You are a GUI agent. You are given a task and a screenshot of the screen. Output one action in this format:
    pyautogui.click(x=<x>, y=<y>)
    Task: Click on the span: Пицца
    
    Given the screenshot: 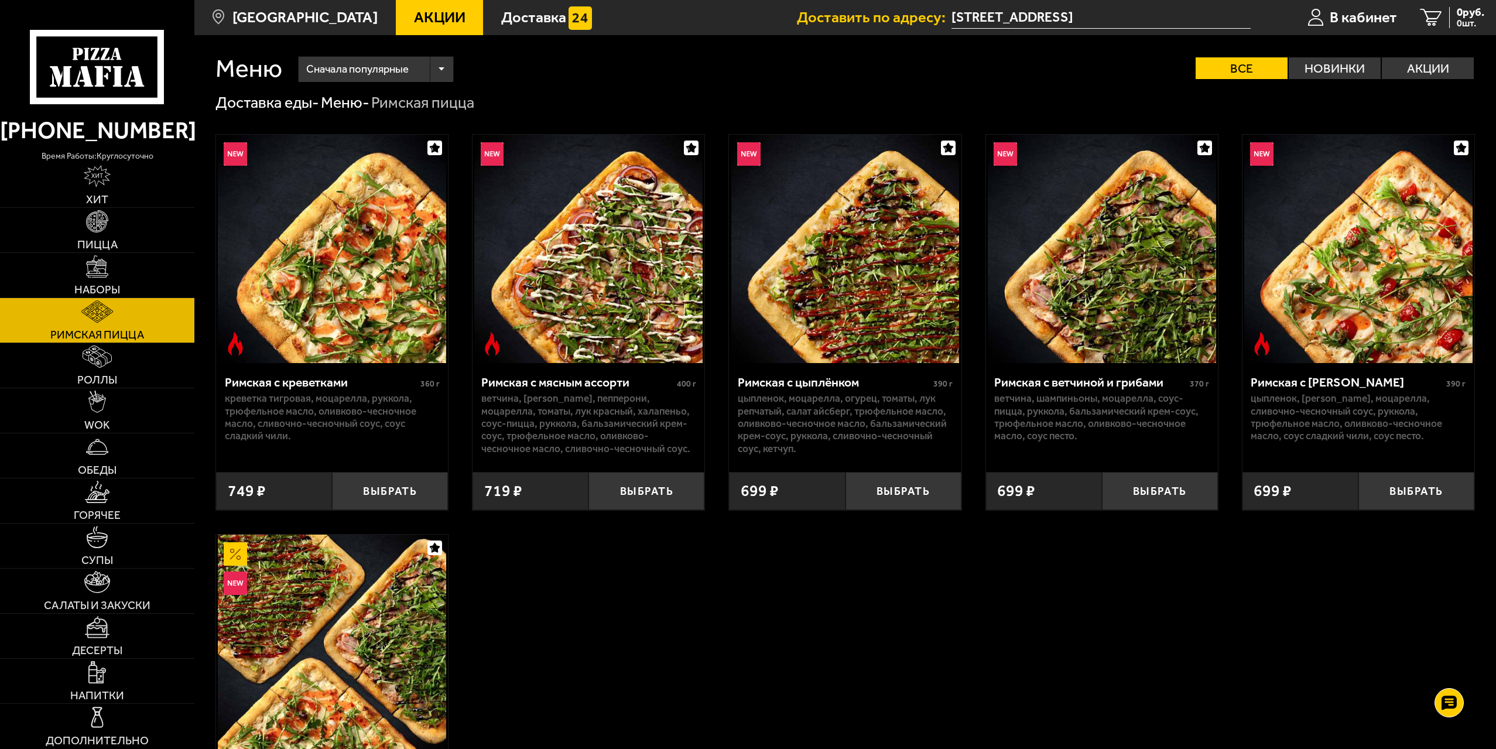 What is the action you would take?
    pyautogui.click(x=97, y=244)
    